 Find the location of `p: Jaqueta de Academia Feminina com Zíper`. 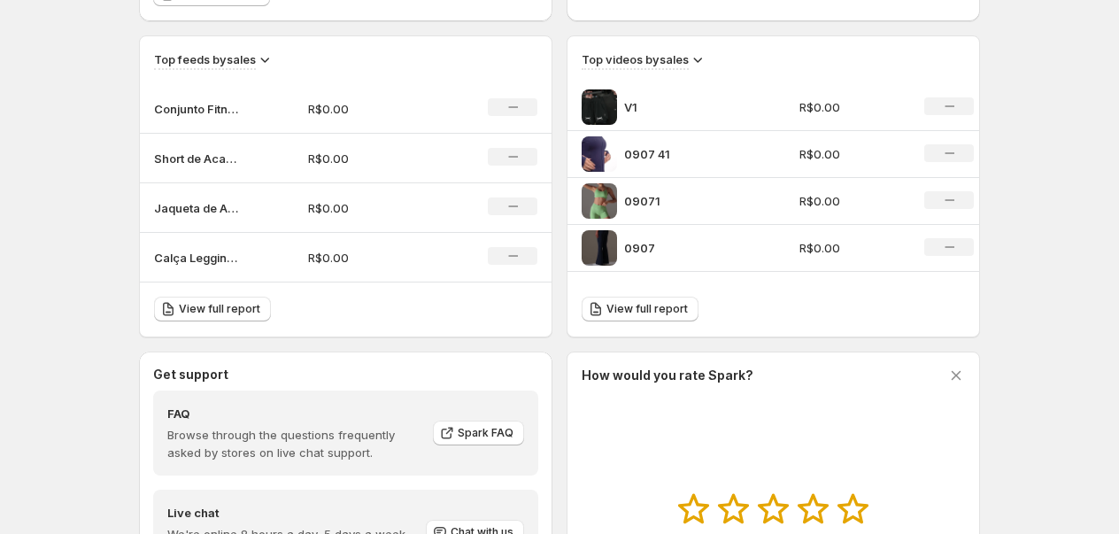

p: Jaqueta de Academia Feminina com Zíper is located at coordinates (198, 208).